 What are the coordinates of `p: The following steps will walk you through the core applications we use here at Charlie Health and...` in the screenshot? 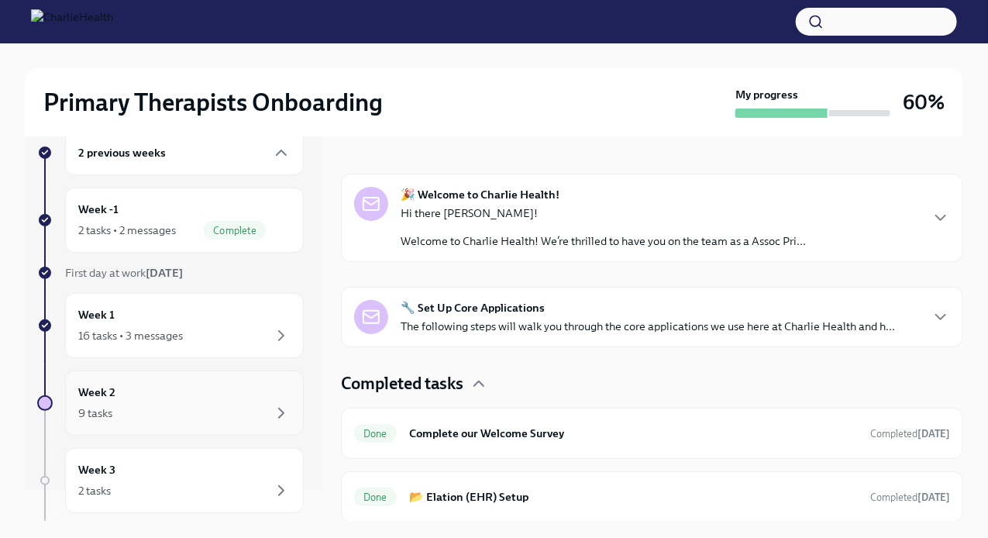 It's located at (647, 326).